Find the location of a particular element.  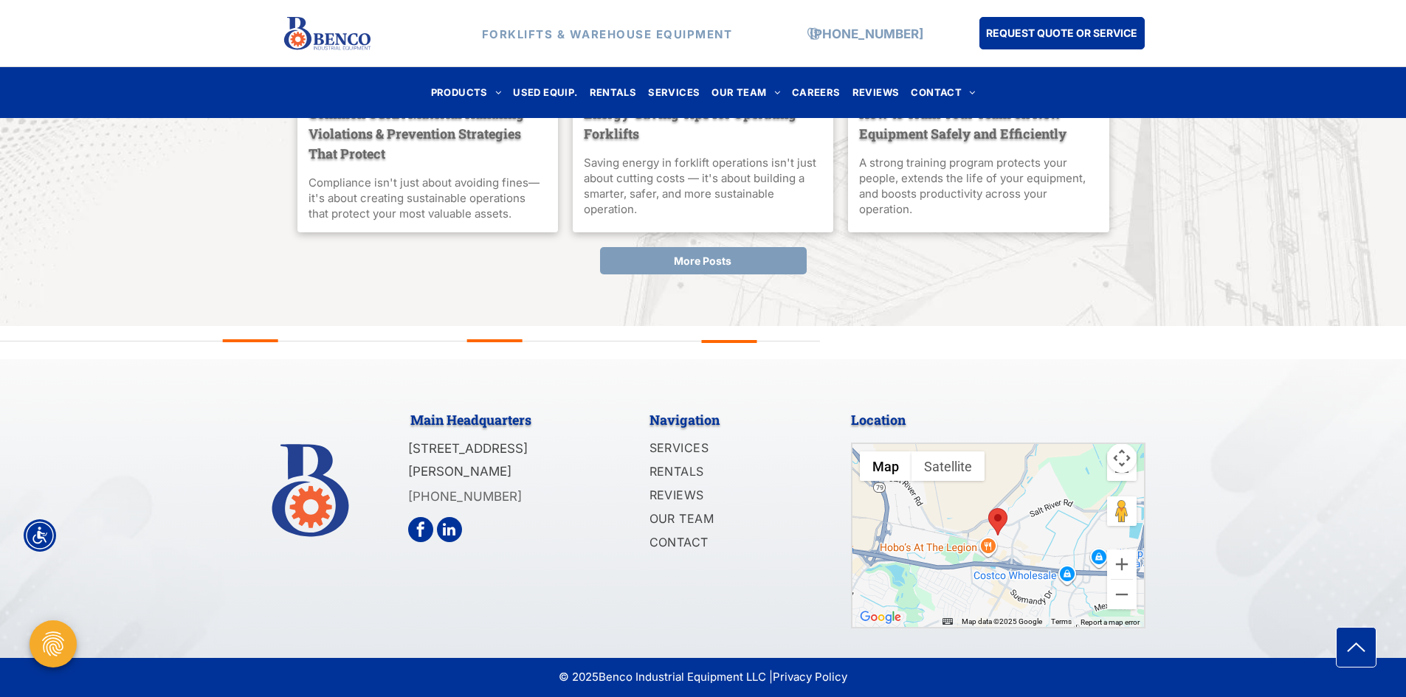

span: More Posts is located at coordinates (702, 260).